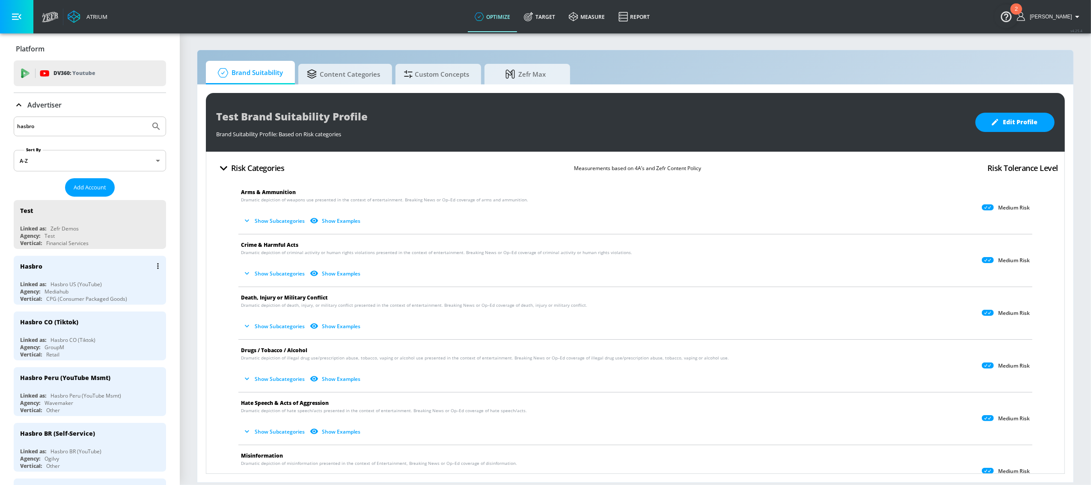 The height and width of the screenshot is (485, 1091). I want to click on span: Dramatic depiction of death, injury, or military conflict presented in the context of entertainme..., so click(414, 305).